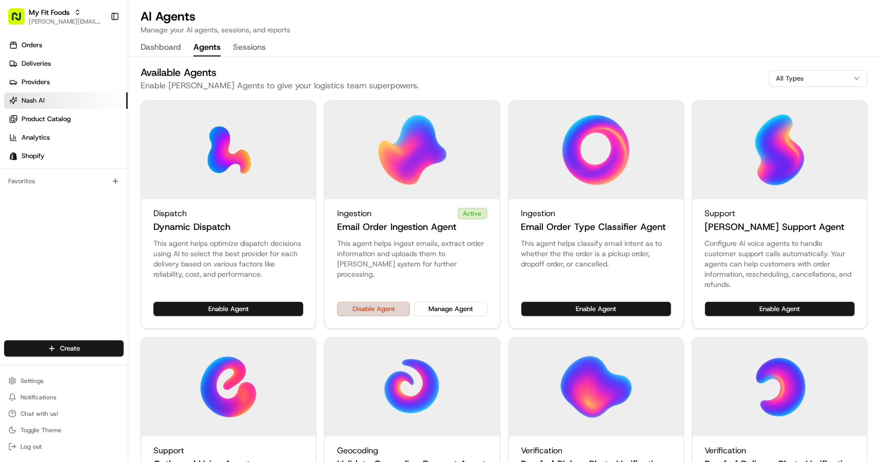 Image resolution: width=880 pixels, height=462 pixels. I want to click on button: Sessions, so click(249, 48).